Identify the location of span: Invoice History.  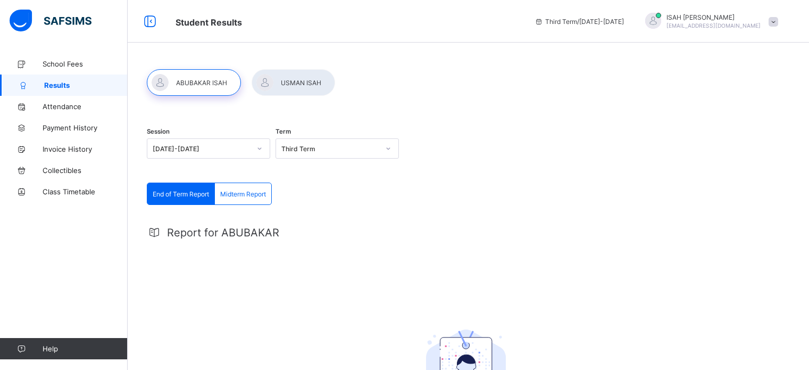
(85, 149).